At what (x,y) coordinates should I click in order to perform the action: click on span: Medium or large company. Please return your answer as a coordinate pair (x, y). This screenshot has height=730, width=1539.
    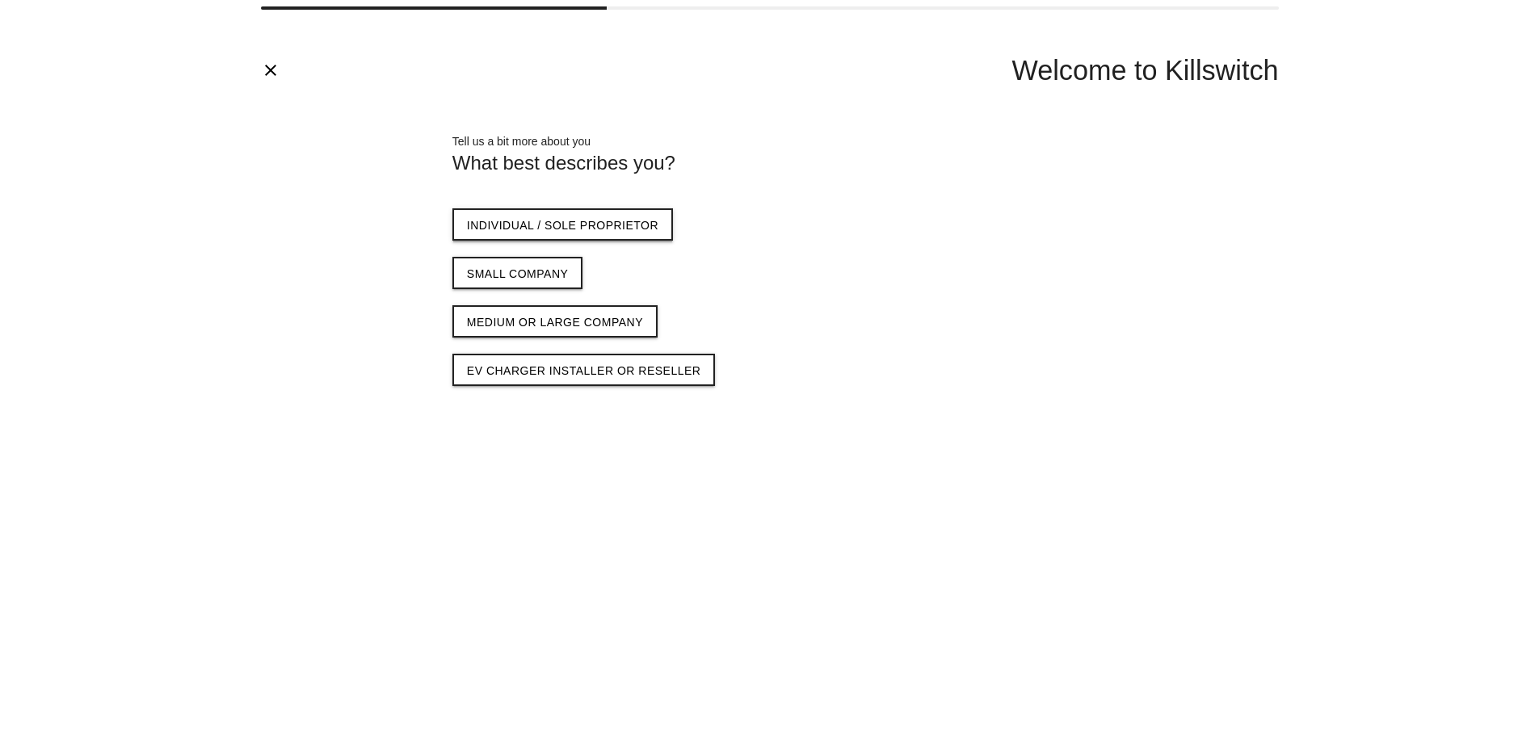
    Looking at the image, I should click on (555, 322).